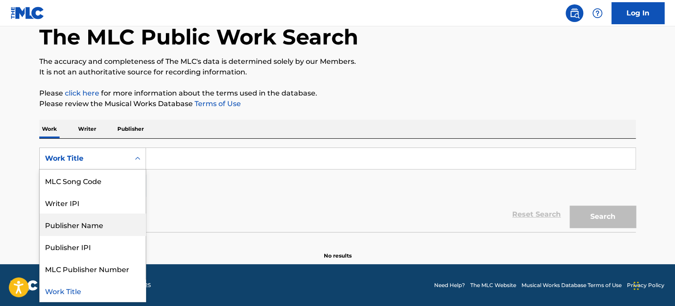 This screenshot has height=306, width=675. I want to click on div: Writer IPI, so click(93, 203).